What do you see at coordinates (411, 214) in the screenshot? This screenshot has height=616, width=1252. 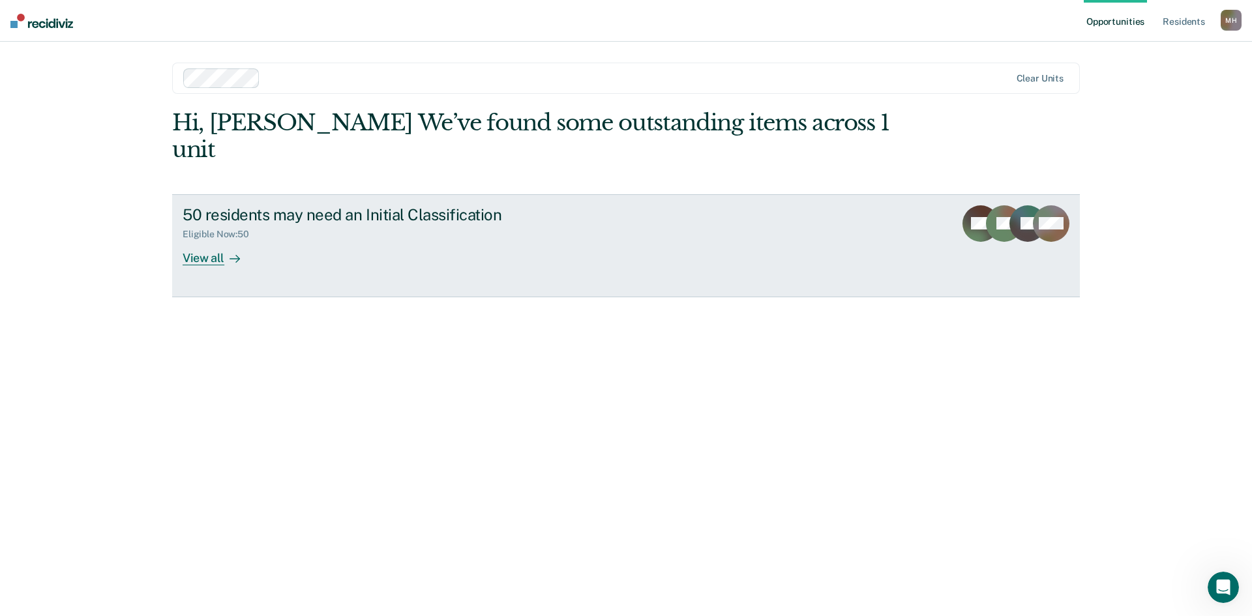 I see `div: 50 residents may need an Initial Classification` at bounding box center [411, 214].